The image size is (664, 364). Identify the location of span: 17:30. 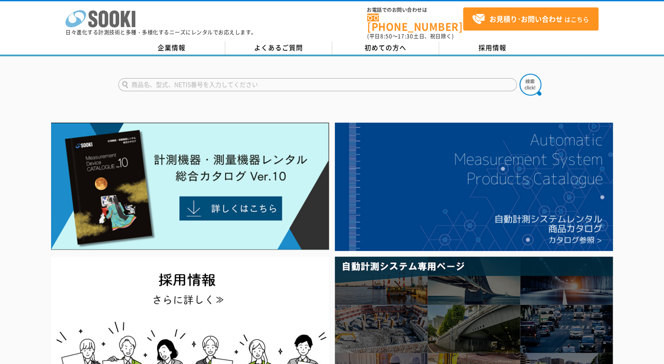
(405, 36).